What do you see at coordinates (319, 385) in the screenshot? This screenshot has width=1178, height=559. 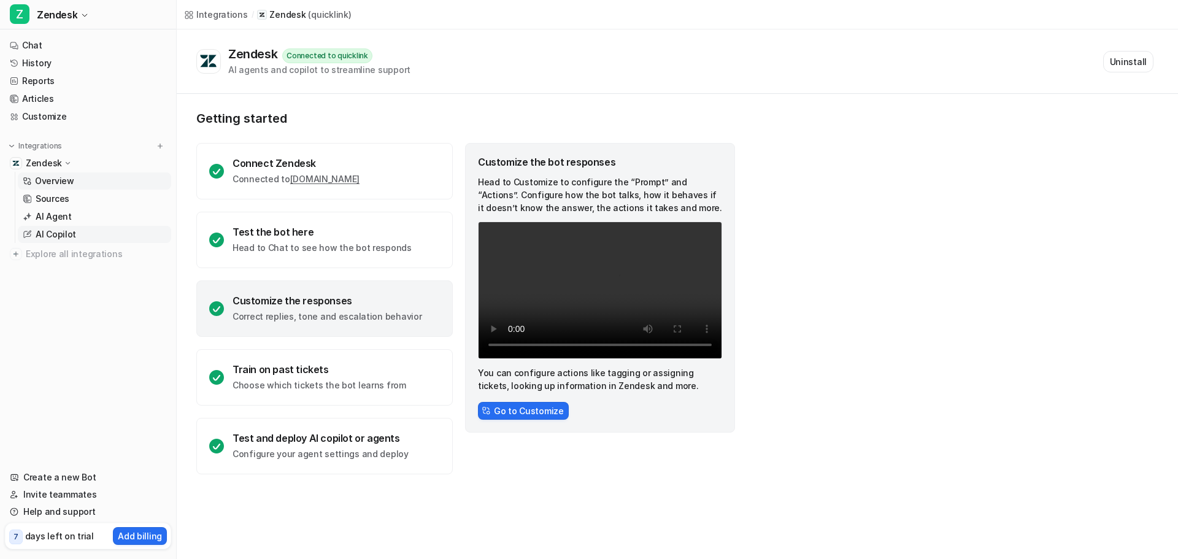 I see `p: Choose which tickets the bot learns from` at bounding box center [319, 385].